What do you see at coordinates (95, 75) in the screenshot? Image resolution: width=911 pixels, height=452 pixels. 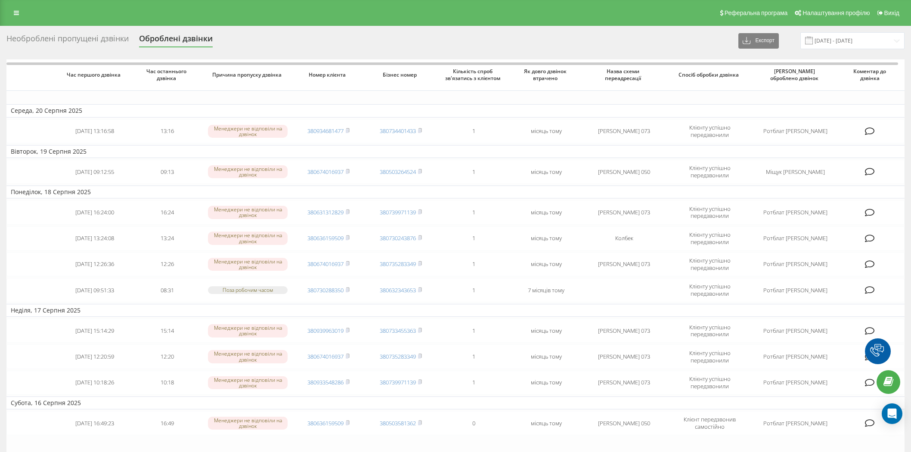 I see `span: Час першого дзвінка` at bounding box center [95, 75].